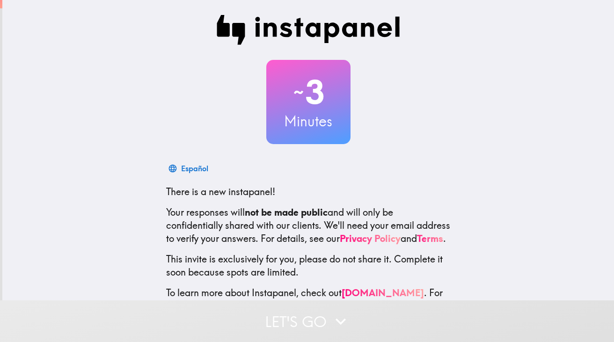 The image size is (614, 342). What do you see at coordinates (308, 266) in the screenshot?
I see `p: This invite is exclusively for you, please do not share it. Complete it soon because spots are li...` at bounding box center [308, 266].